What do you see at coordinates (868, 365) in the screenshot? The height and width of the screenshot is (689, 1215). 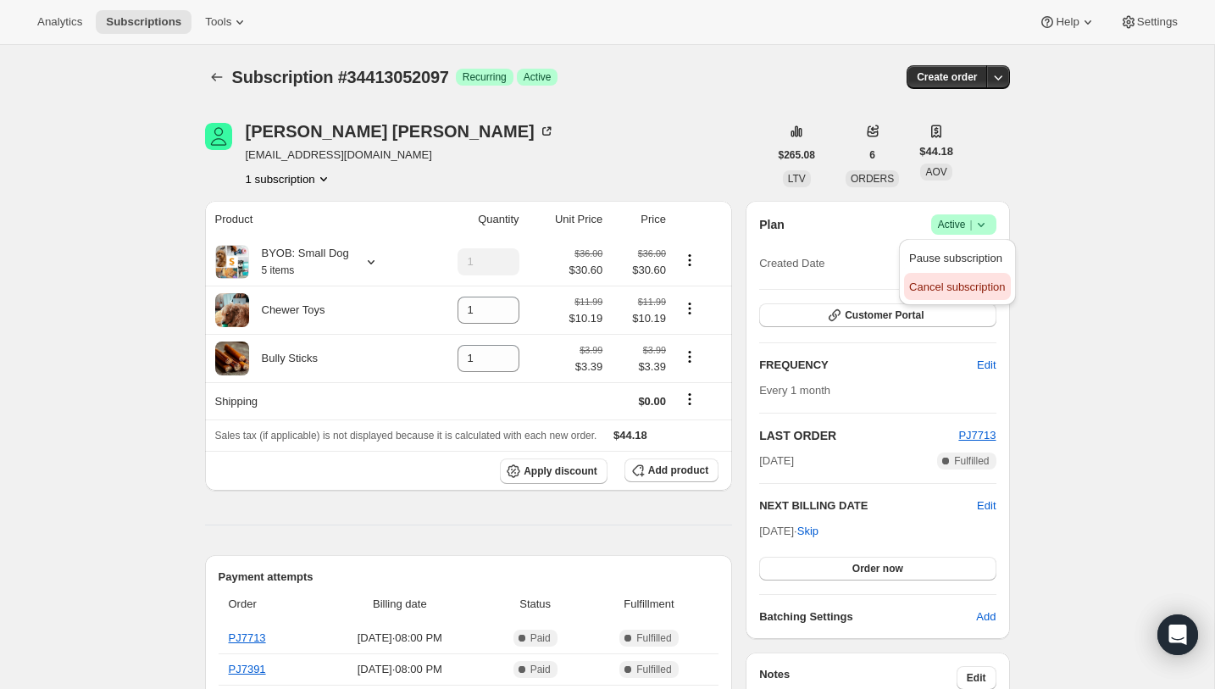 I see `h2: FREQUENCY` at bounding box center [868, 365].